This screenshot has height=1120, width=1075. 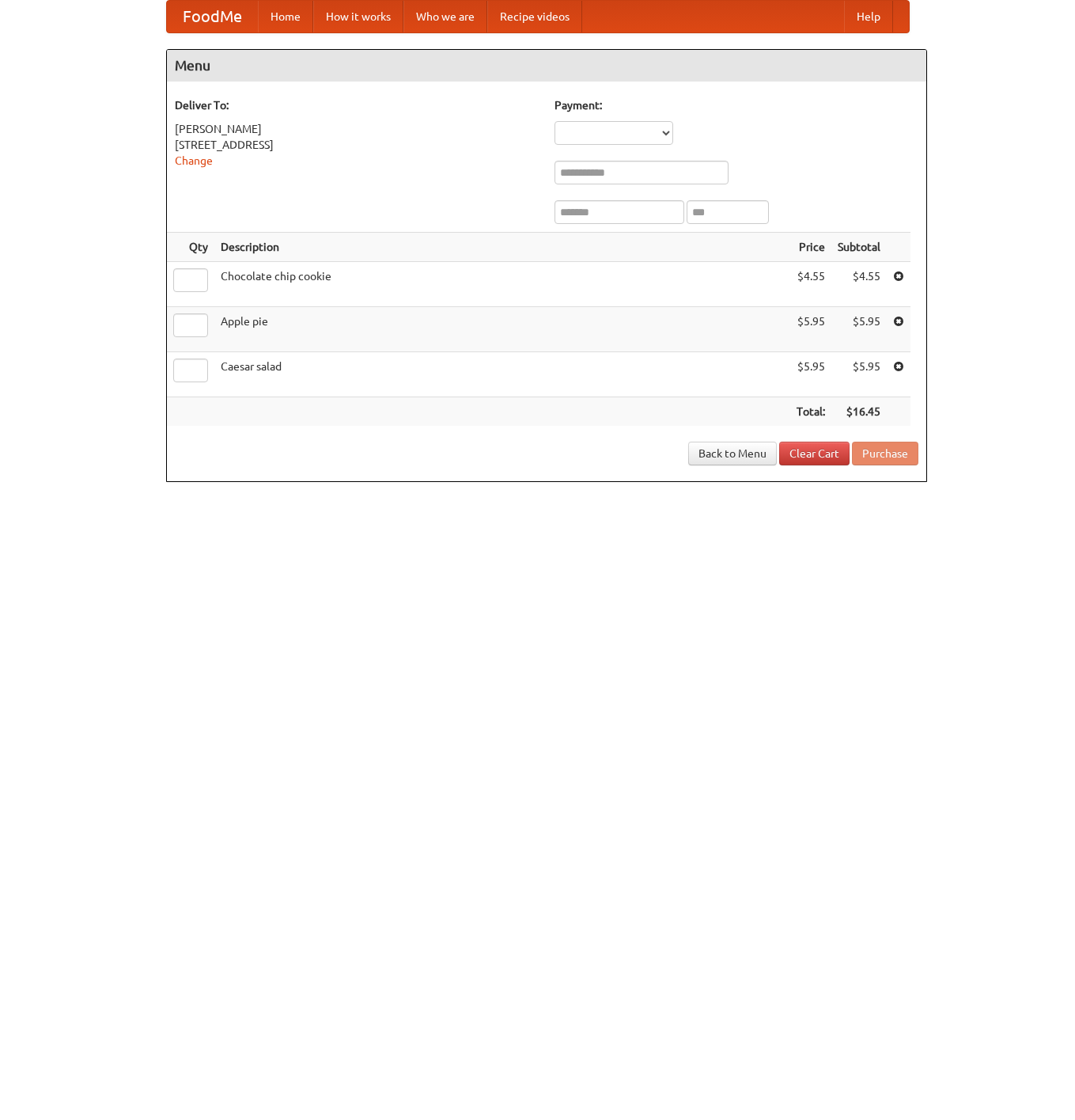 I want to click on a: Who we are, so click(x=446, y=17).